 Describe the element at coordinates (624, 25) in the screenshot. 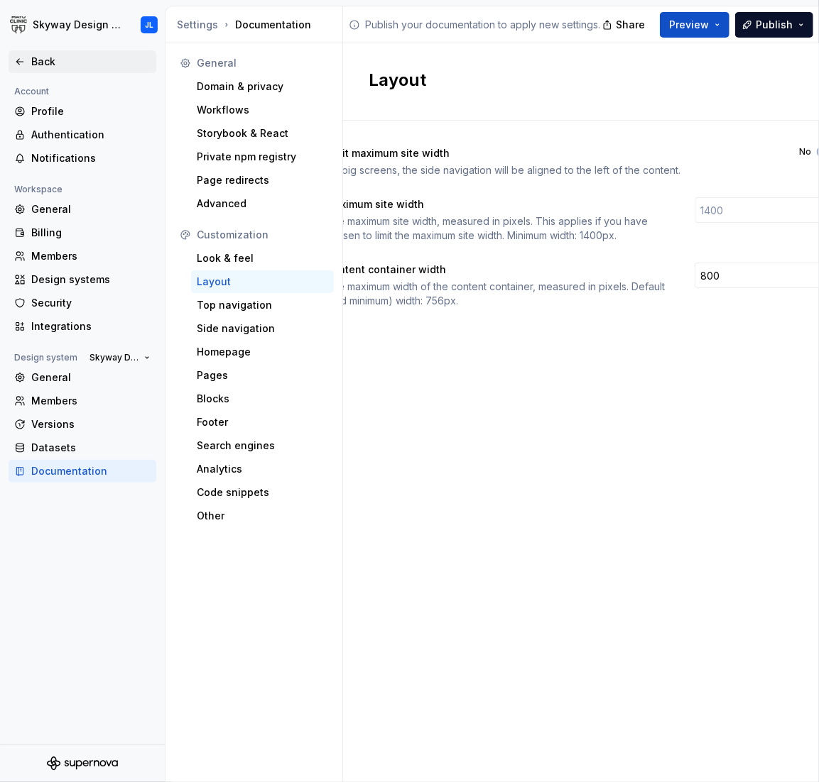

I see `button: Share` at that location.